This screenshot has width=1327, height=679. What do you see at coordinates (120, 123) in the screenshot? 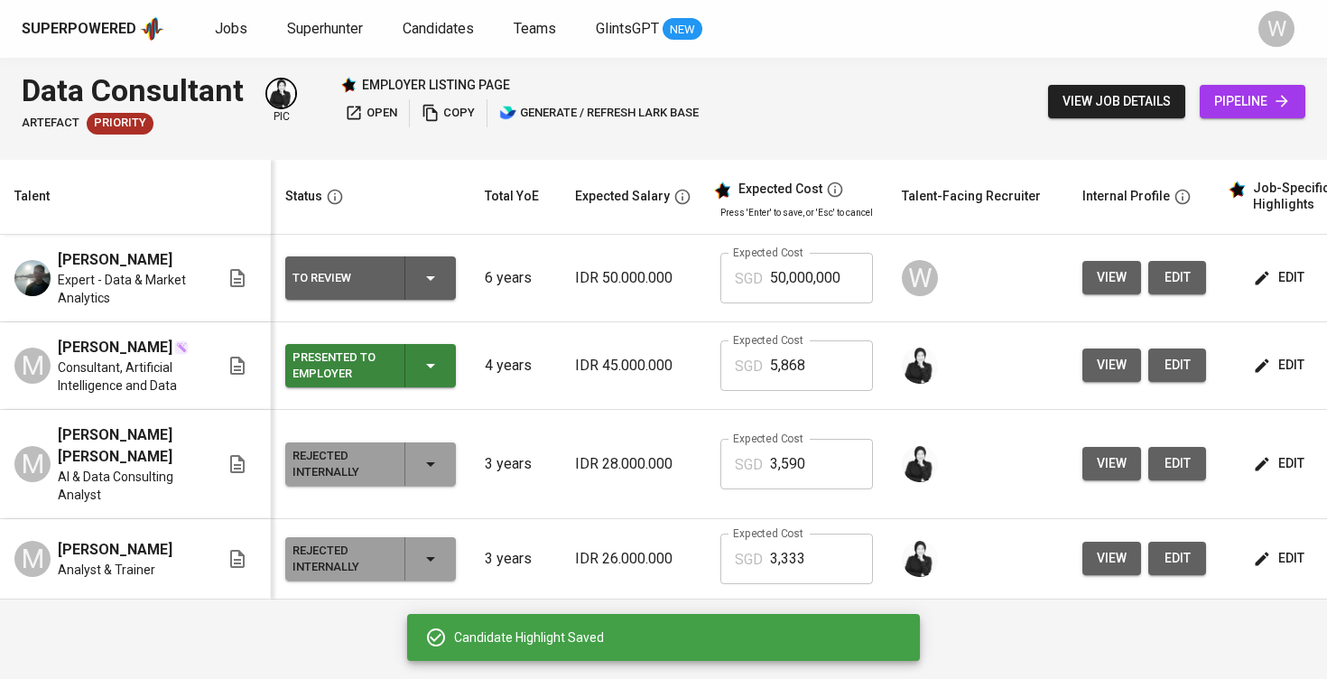
I see `span: Priority` at bounding box center [120, 123].